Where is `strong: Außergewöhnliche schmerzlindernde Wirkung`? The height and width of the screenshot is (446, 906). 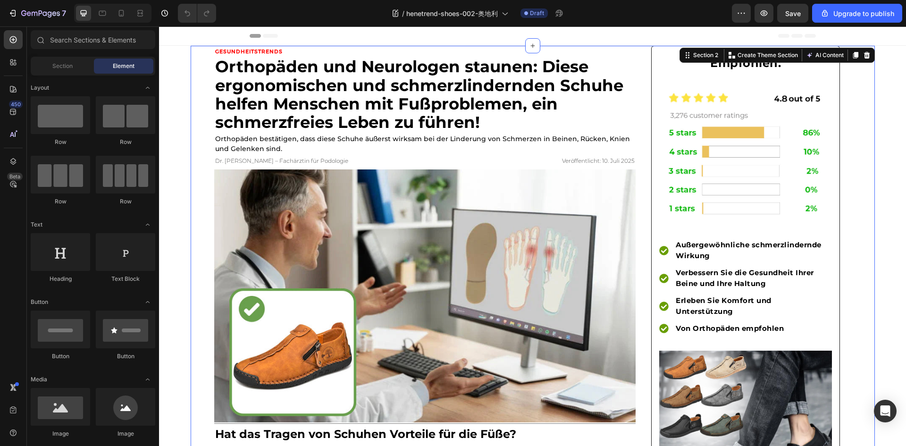
strong: Außergewöhnliche schmerzlindernde Wirkung is located at coordinates (589, 224).